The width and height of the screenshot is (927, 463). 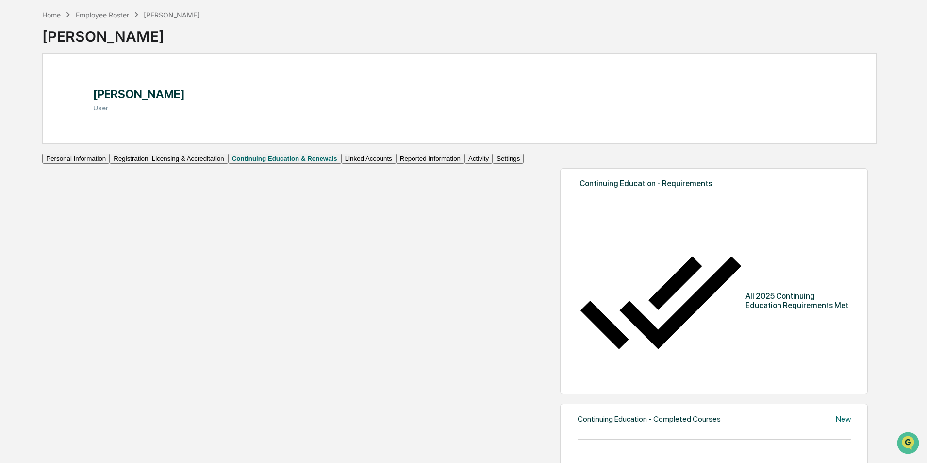 What do you see at coordinates (843, 418) in the screenshot?
I see `div: New` at bounding box center [843, 418].